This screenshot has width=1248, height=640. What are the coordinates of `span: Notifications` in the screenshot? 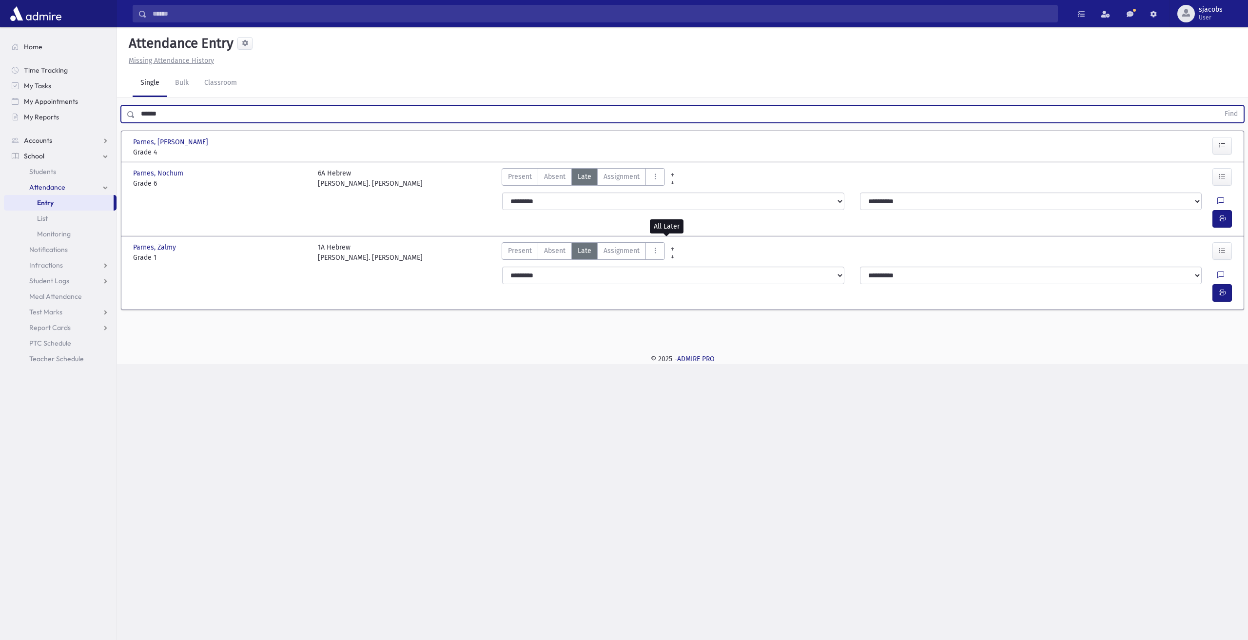 It's located at (48, 250).